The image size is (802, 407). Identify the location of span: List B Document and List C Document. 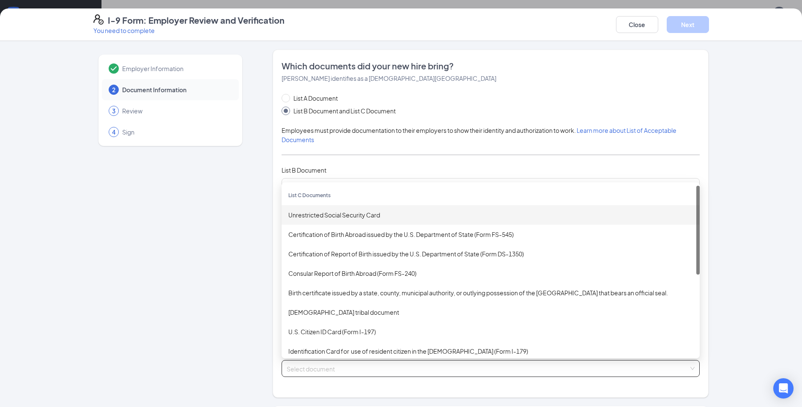
(345, 111).